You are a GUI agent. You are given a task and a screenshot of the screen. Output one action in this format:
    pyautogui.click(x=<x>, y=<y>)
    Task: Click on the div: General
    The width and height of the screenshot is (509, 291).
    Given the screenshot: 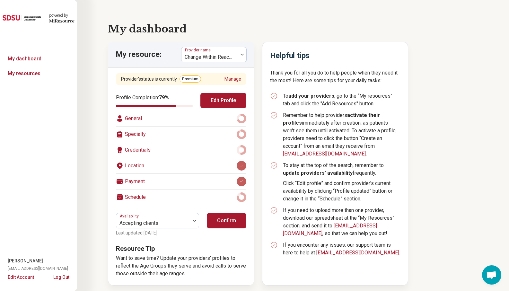 What is the action you would take?
    pyautogui.click(x=181, y=119)
    